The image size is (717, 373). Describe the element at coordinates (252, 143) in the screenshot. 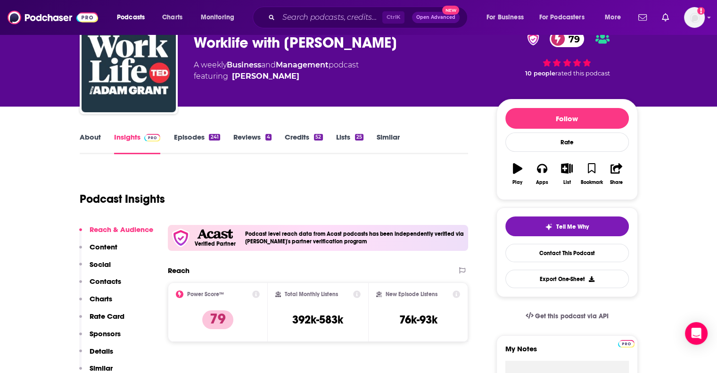

I see `a: Reviews4` at that location.